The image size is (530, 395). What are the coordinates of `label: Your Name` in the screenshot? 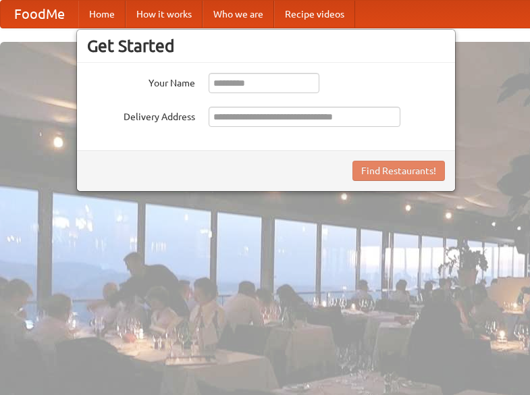 It's located at (141, 81).